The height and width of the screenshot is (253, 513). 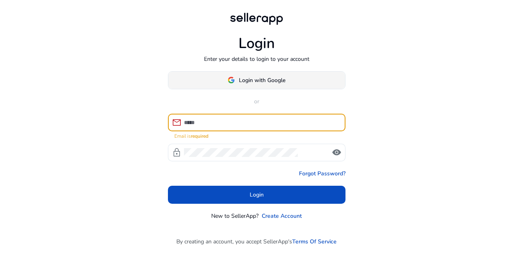 What do you see at coordinates (235, 216) in the screenshot?
I see `p: New to SellerApp?` at bounding box center [235, 216].